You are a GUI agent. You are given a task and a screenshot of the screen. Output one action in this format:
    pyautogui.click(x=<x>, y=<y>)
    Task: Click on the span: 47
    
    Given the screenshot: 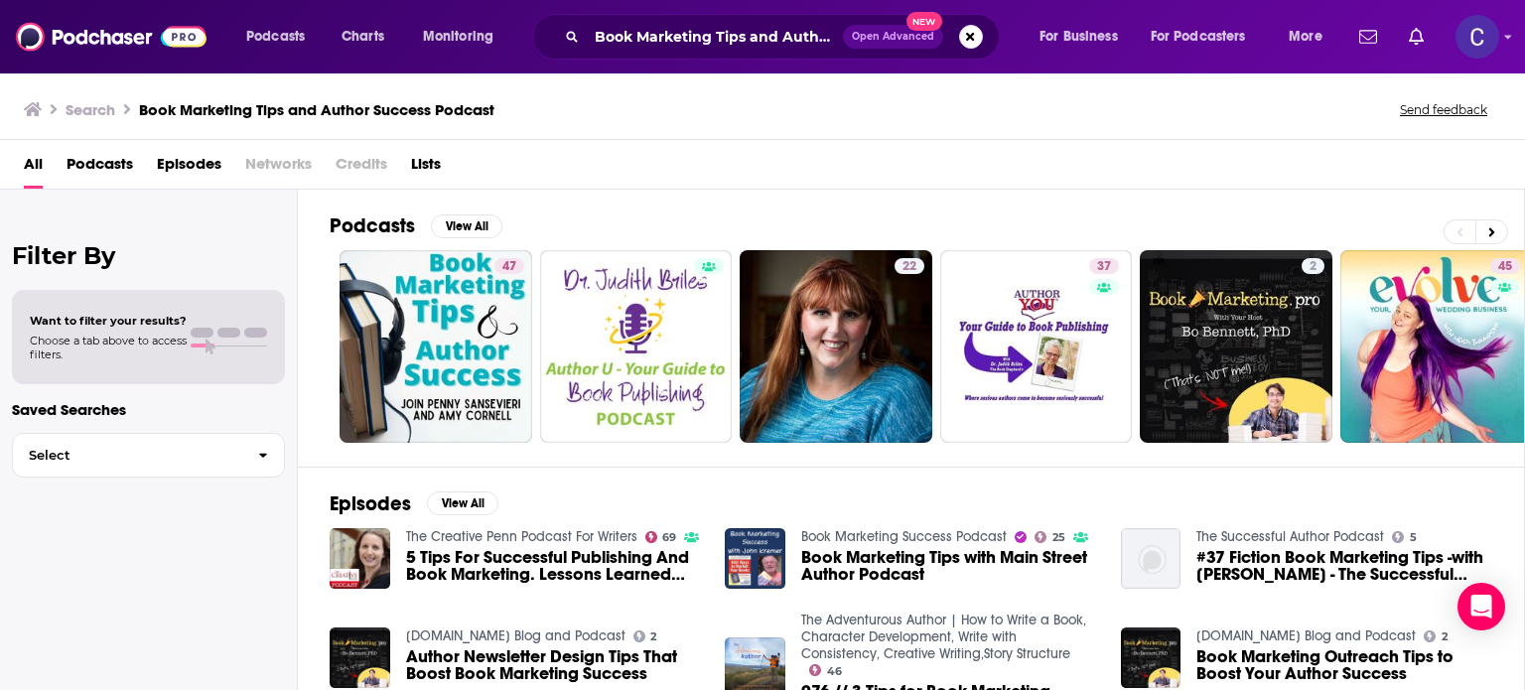 What is the action you would take?
    pyautogui.click(x=509, y=267)
    